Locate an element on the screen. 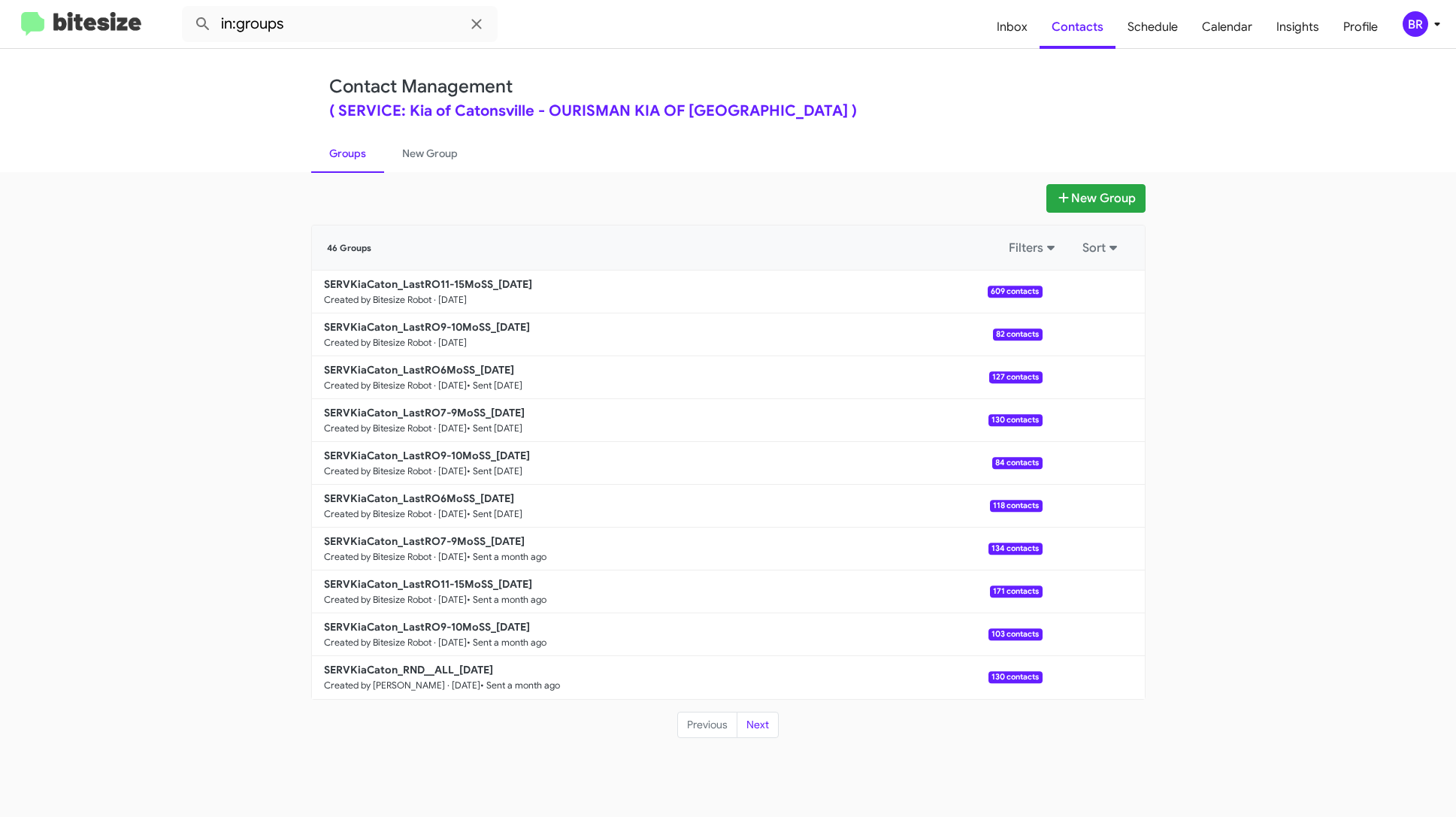  span: Insights is located at coordinates (1298, 27).